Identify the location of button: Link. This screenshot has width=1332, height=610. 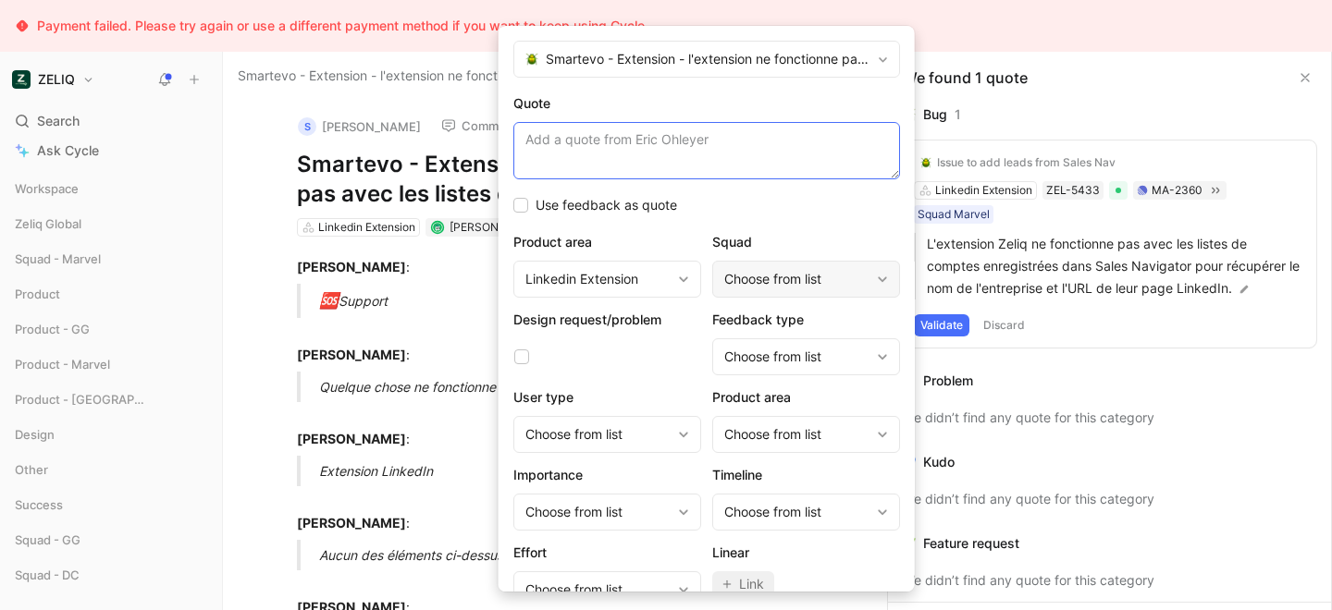
(743, 584).